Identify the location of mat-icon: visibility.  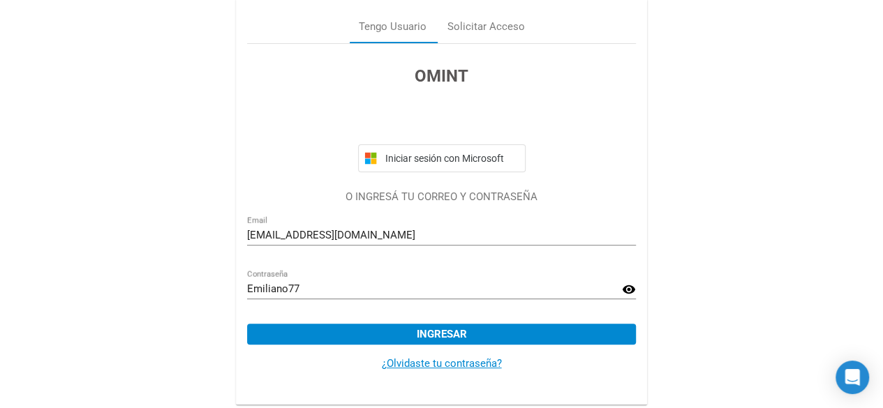
(629, 290).